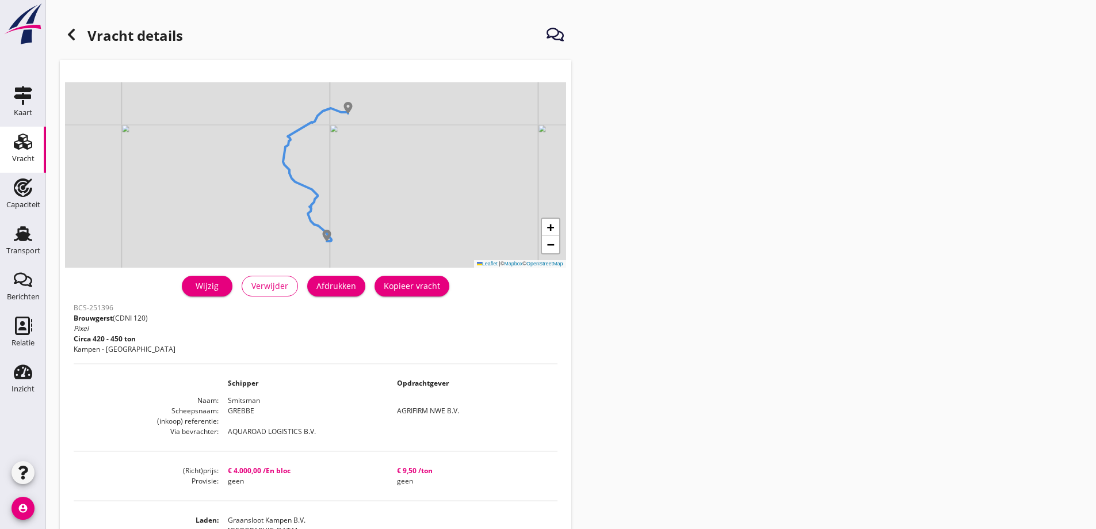 This screenshot has height=529, width=1096. What do you see at coordinates (472, 471) in the screenshot?
I see `dd: € 9,50 /ton` at bounding box center [472, 471].